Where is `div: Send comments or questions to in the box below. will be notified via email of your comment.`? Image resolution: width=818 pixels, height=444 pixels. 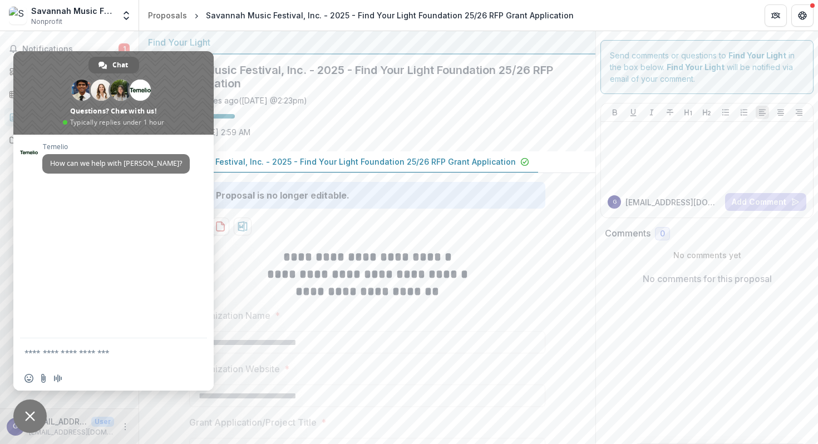
div: Send comments or questions to in the box below. will be notified via email of your comment. is located at coordinates (707, 67).